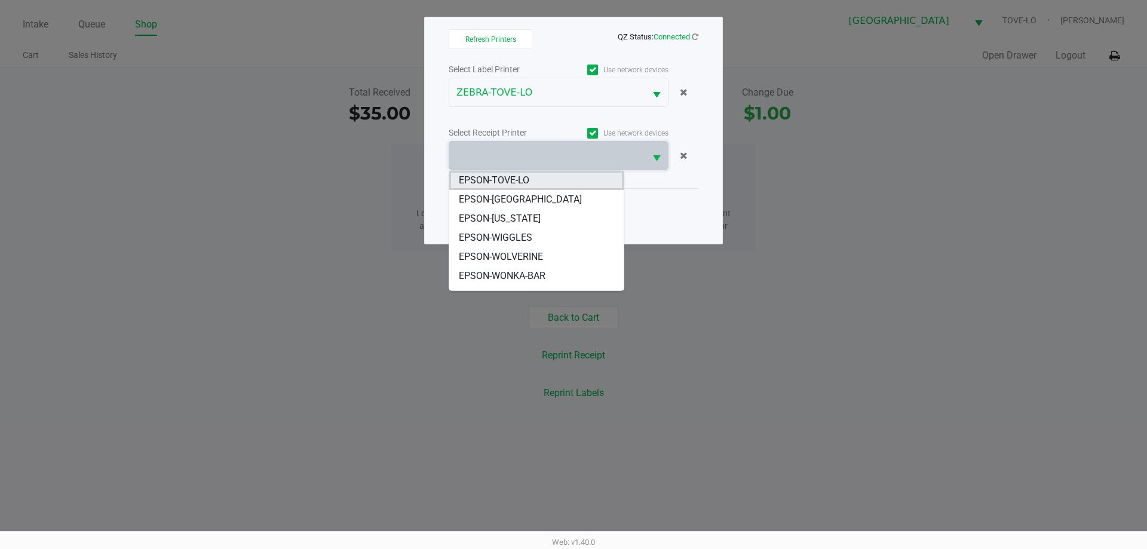 The image size is (1147, 549). I want to click on div: Select Label Printer, so click(504, 69).